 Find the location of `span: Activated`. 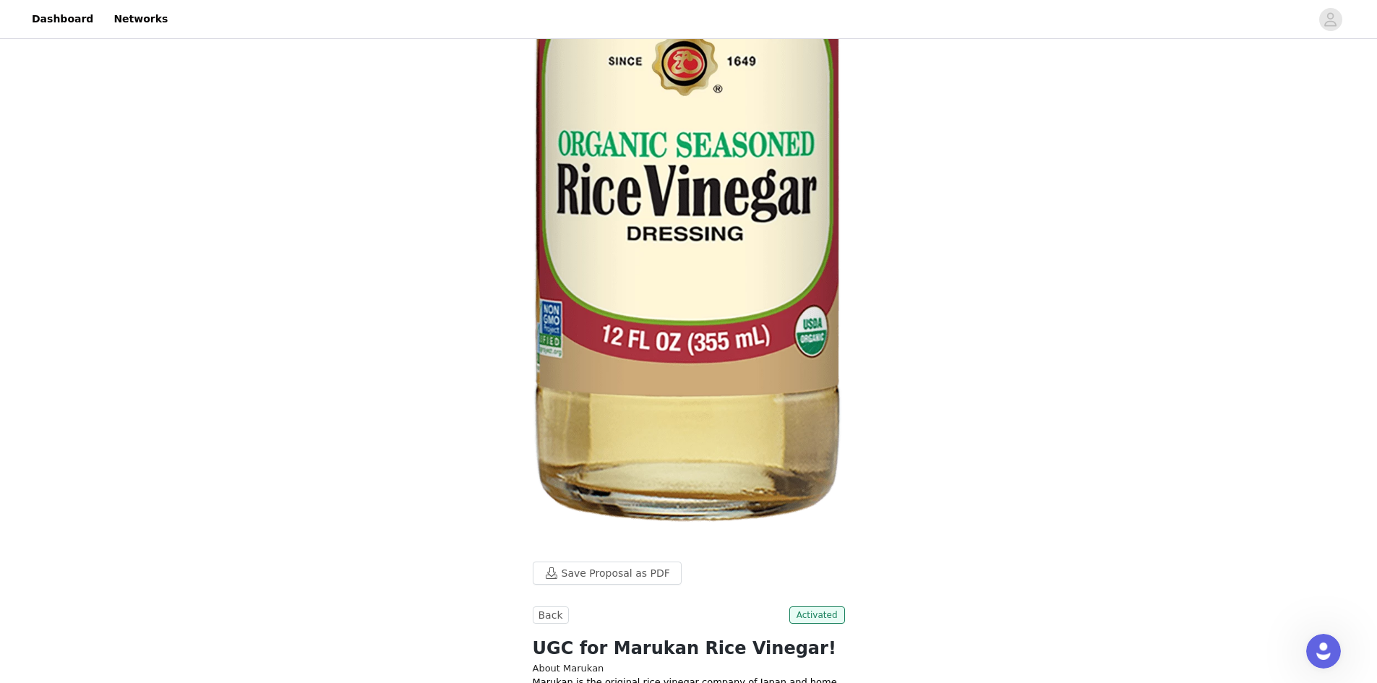

span: Activated is located at coordinates (817, 615).